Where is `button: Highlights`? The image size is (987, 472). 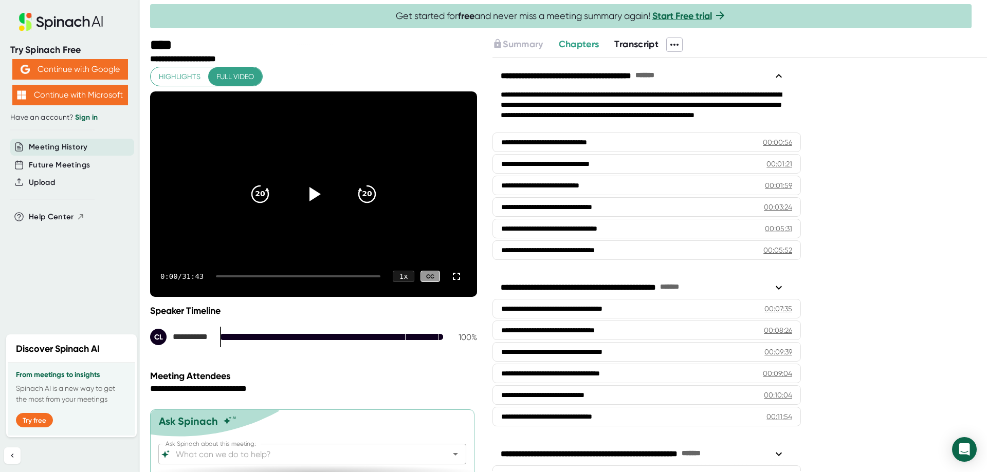
button: Highlights is located at coordinates (179, 77).